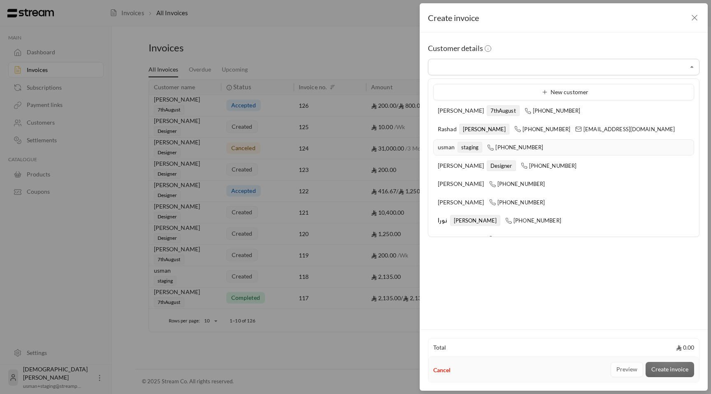 The width and height of the screenshot is (711, 394). Describe the element at coordinates (443, 220) in the screenshot. I see `span: نورا` at that location.